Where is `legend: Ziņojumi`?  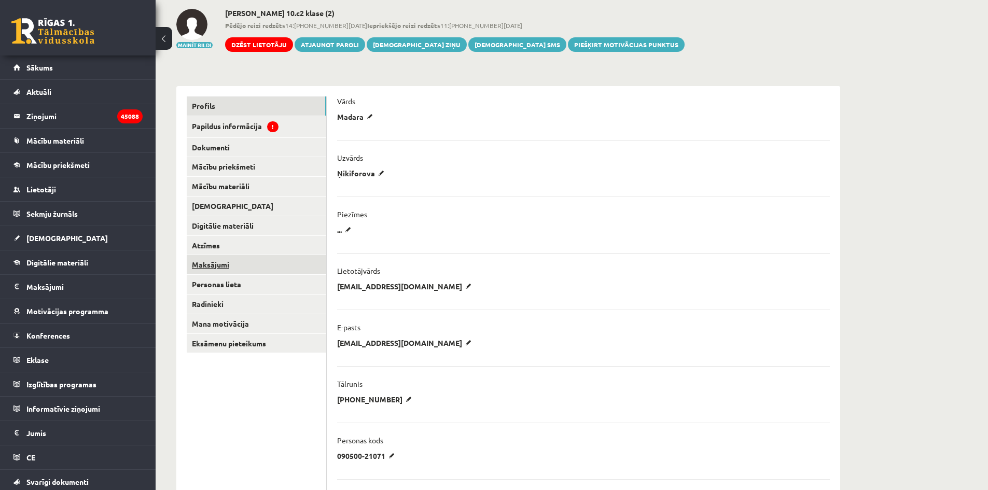
legend: Ziņojumi is located at coordinates (85, 116).